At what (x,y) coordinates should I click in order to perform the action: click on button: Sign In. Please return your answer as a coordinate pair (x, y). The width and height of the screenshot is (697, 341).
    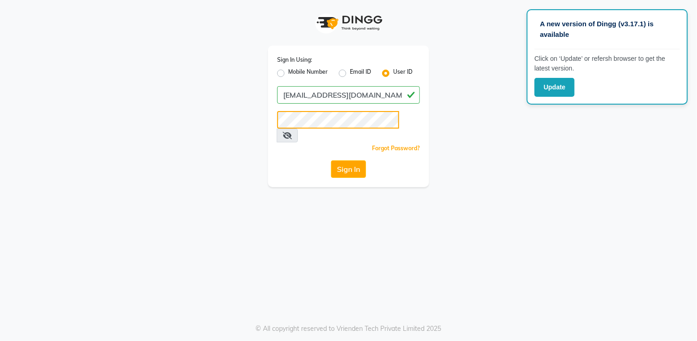
    Looking at the image, I should click on (348, 169).